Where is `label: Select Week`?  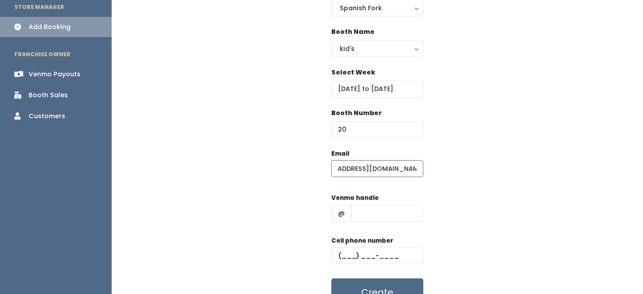 label: Select Week is located at coordinates (353, 72).